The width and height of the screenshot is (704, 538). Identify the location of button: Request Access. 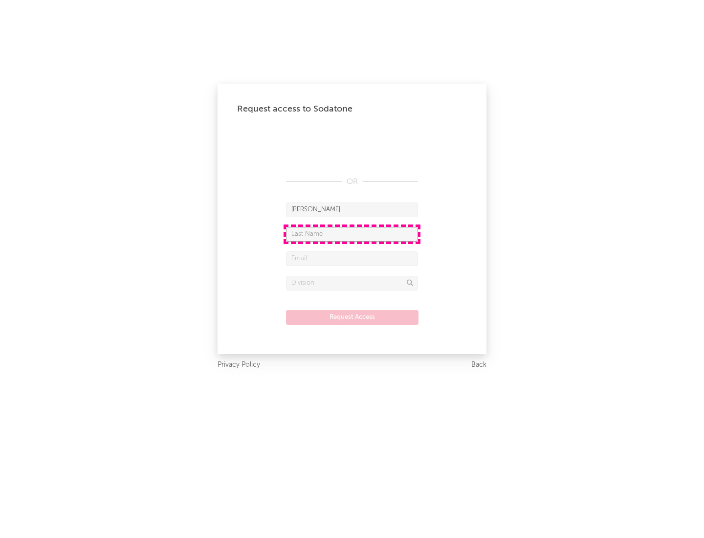
(352, 317).